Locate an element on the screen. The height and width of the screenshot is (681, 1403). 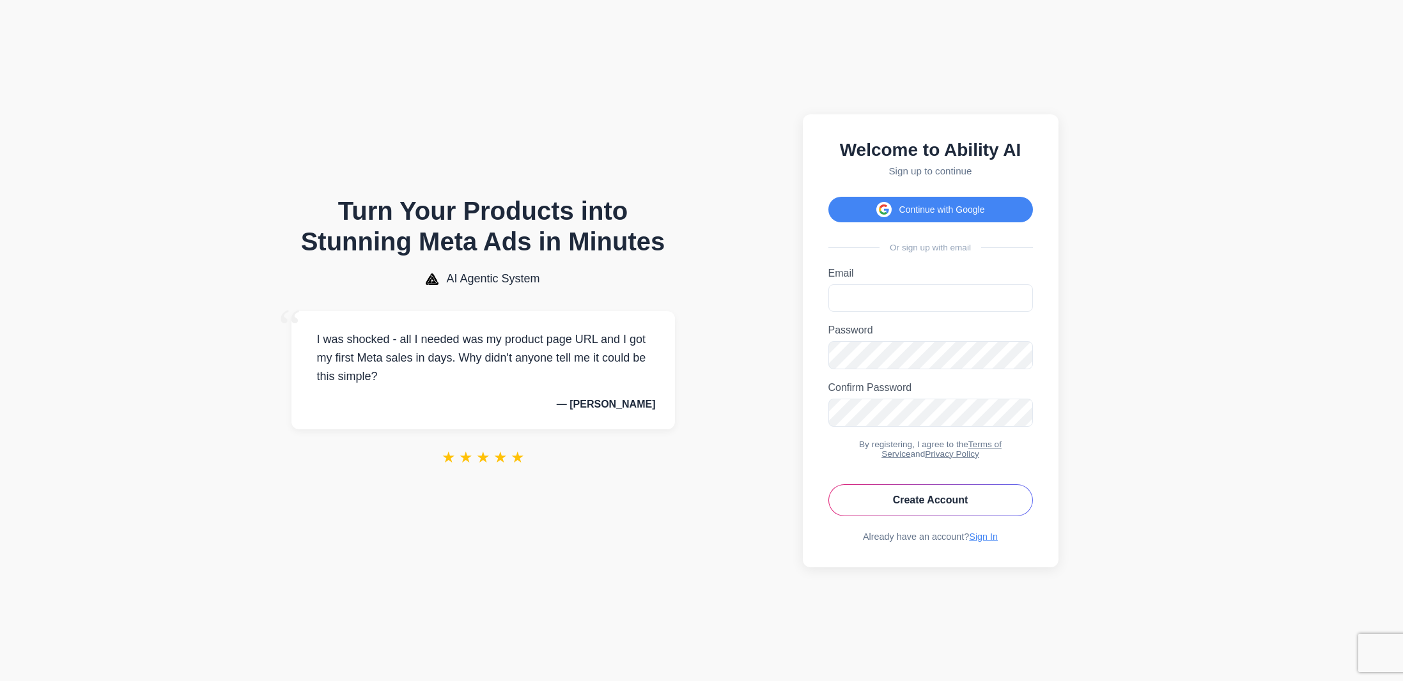
div: By registering, I agree to the and is located at coordinates (931, 449).